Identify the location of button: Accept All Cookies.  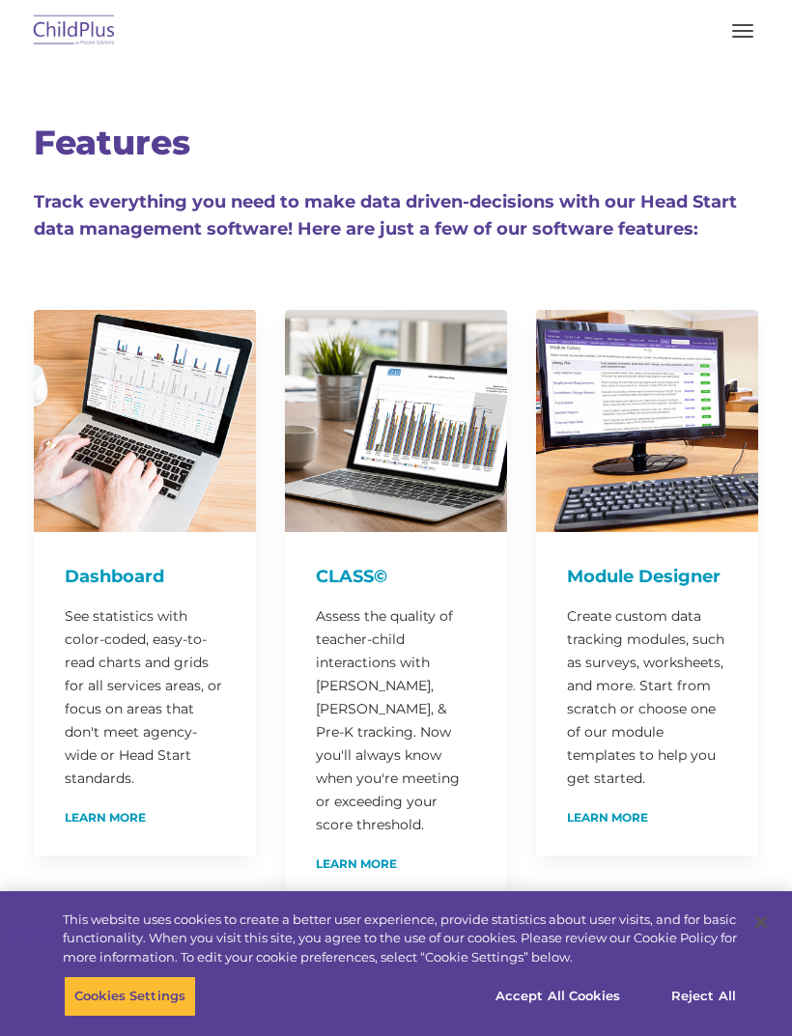
(557, 997).